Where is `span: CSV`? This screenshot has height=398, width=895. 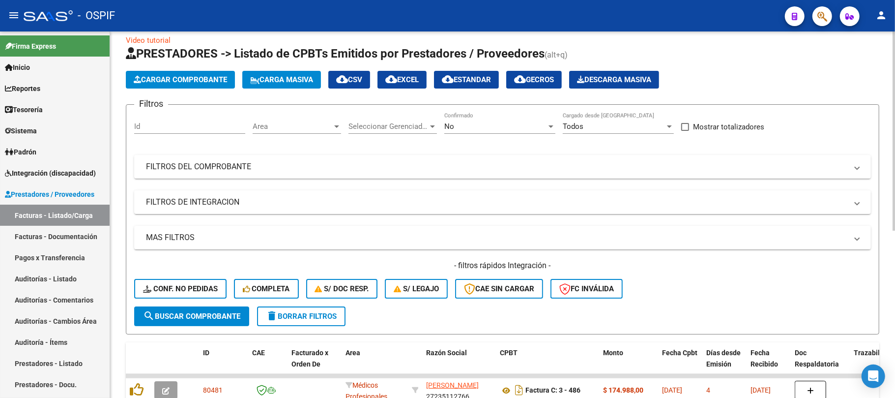 span: CSV is located at coordinates (349, 80).